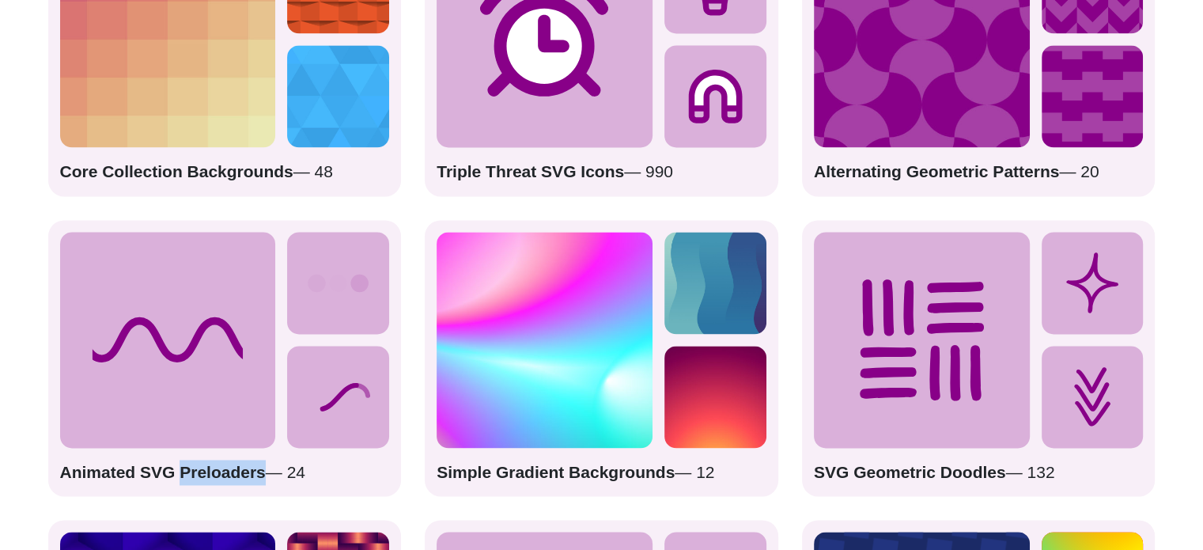 This screenshot has height=550, width=1203. What do you see at coordinates (978, 472) in the screenshot?
I see `p: — 132` at bounding box center [978, 472].